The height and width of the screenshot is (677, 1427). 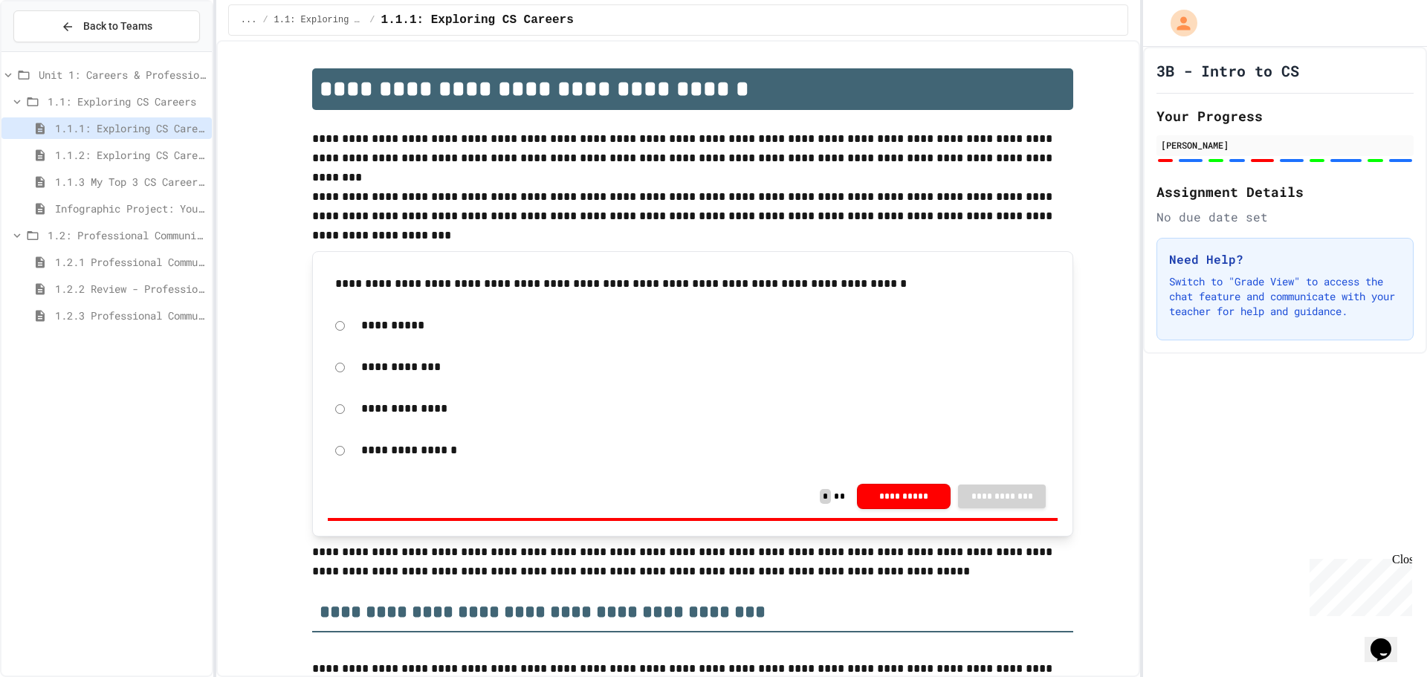 What do you see at coordinates (1285, 217) in the screenshot?
I see `div: No due date set` at bounding box center [1285, 217].